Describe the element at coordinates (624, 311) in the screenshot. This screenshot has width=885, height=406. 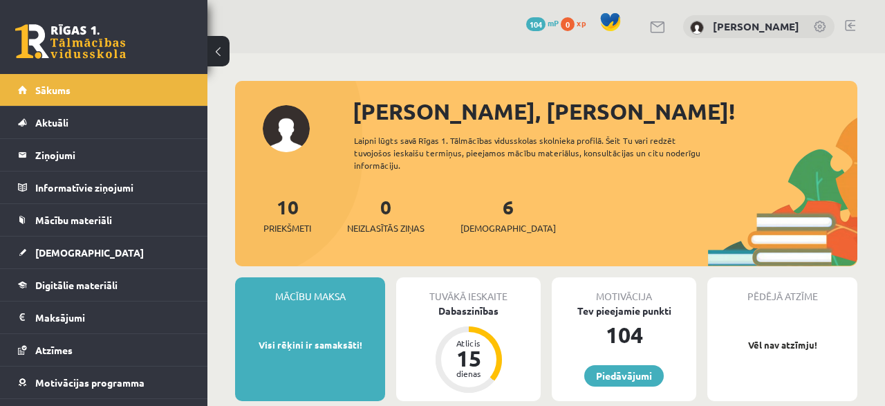
I see `div: Tev pieejamie punkti` at that location.